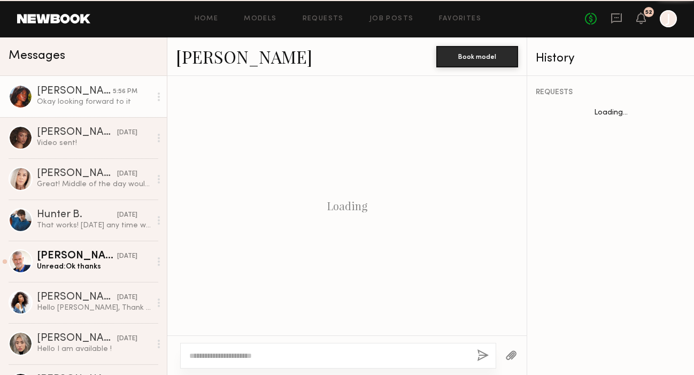  I want to click on div: Hello I am available !, so click(94, 349).